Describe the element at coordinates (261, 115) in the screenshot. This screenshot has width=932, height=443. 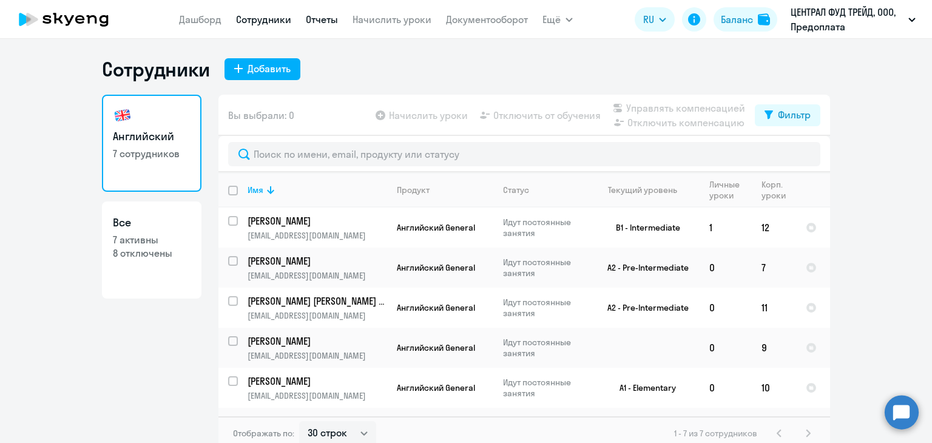
I see `span: Вы выбрали: 0` at that location.